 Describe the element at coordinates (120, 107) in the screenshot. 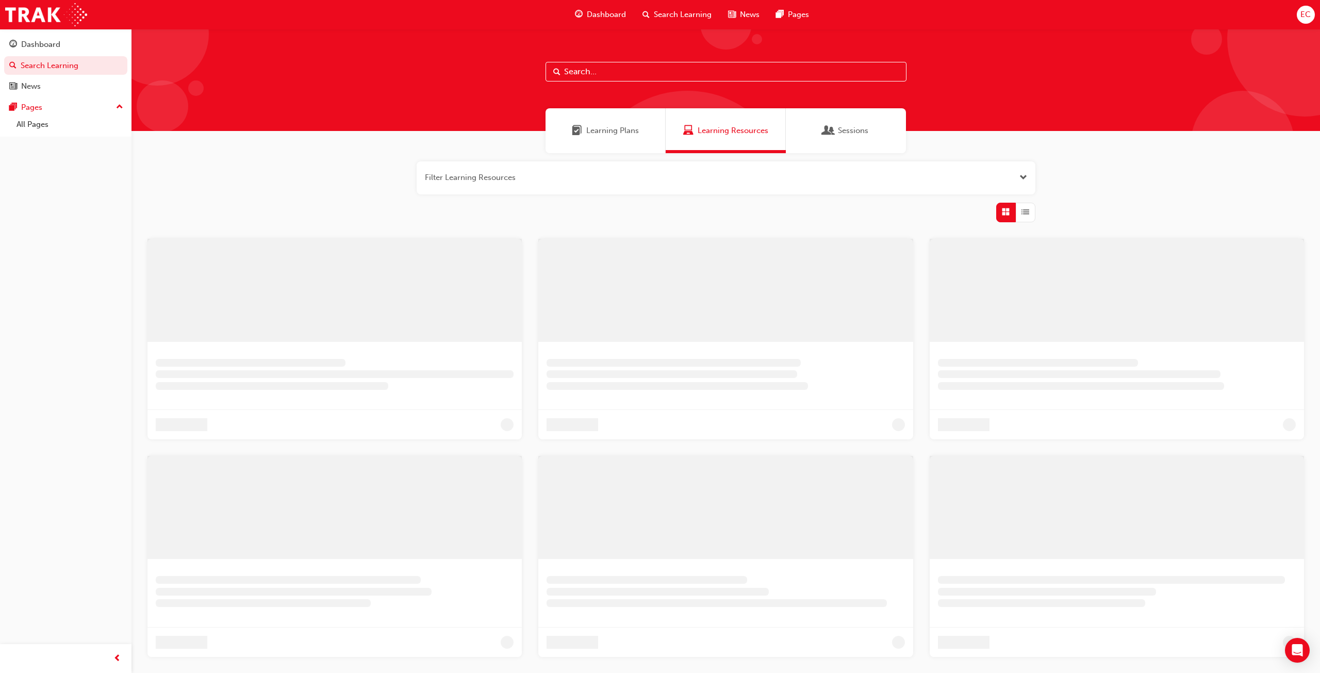

I see `span: up-icon` at that location.